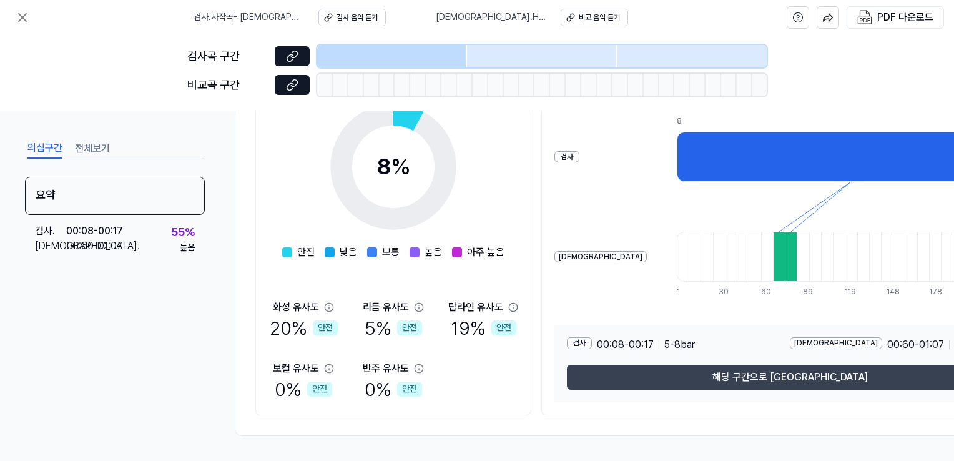 This screenshot has width=954, height=461. I want to click on div: 보컬 유사도, so click(296, 368).